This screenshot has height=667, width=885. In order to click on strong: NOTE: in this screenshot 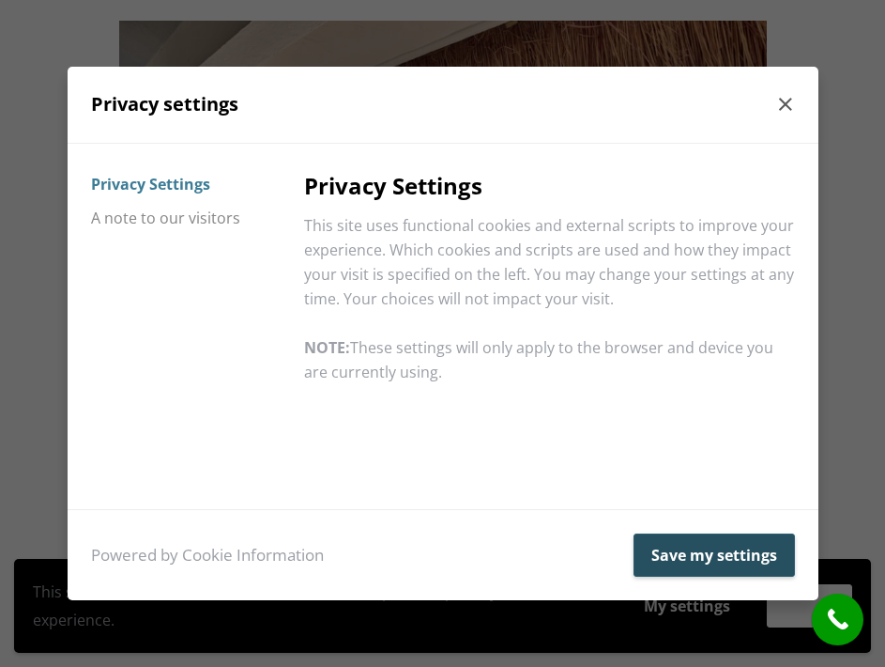, I will do `click(327, 347)`.